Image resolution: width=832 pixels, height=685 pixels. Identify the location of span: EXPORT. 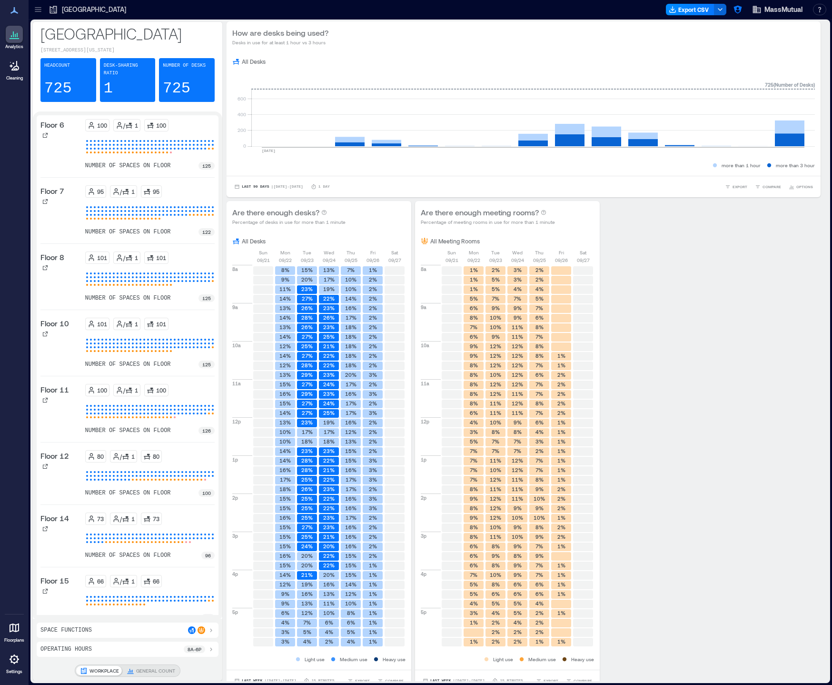
(362, 680).